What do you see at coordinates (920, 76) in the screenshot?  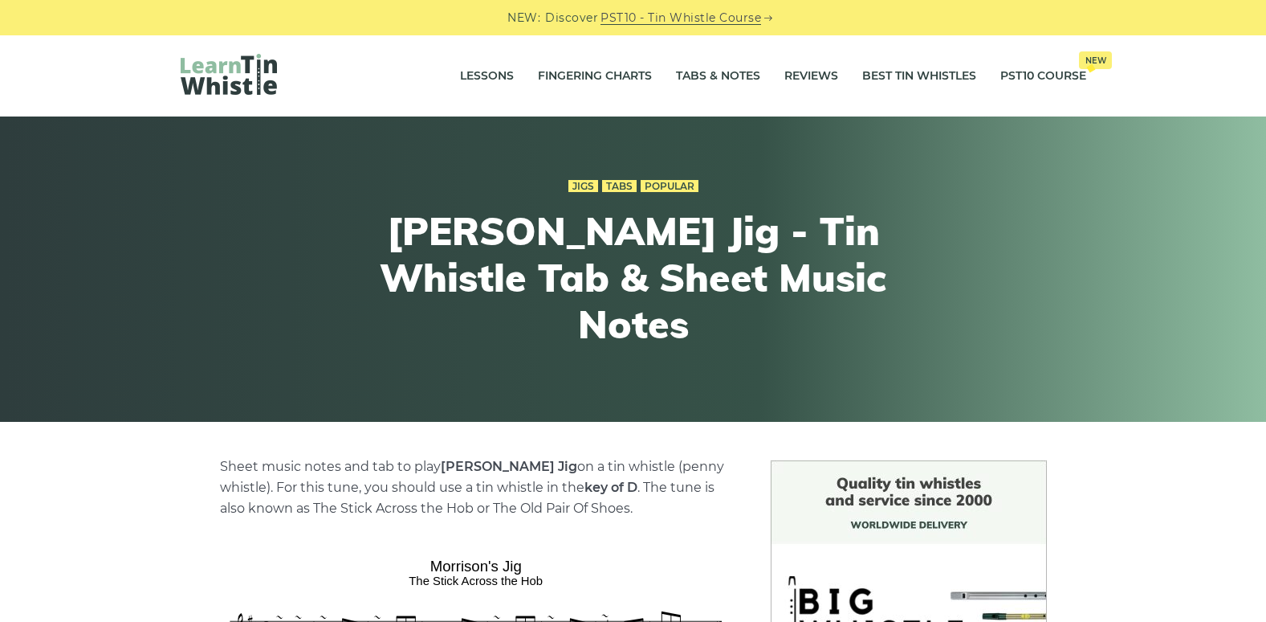 I see `a: Best Tin Whistles` at bounding box center [920, 76].